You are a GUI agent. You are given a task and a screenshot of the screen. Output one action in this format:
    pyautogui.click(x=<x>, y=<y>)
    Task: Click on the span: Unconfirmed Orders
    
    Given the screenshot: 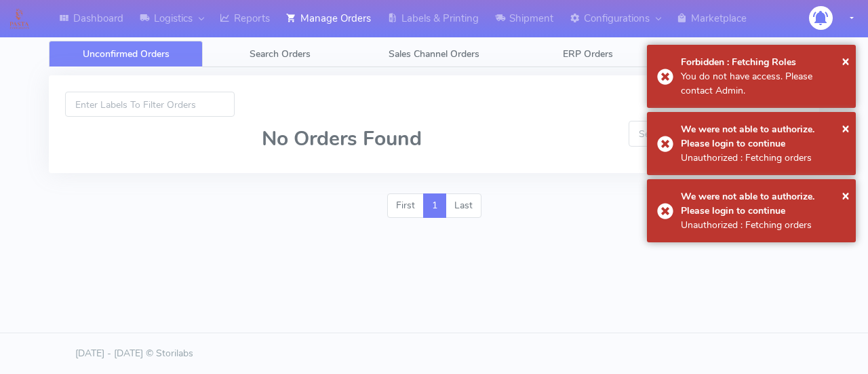 What is the action you would take?
    pyautogui.click(x=126, y=54)
    